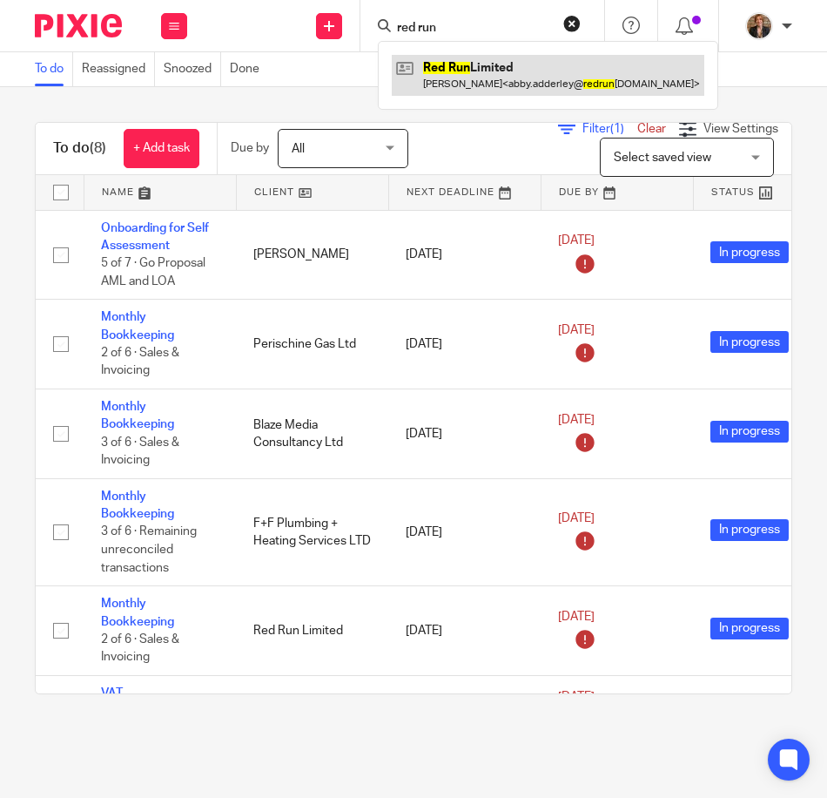 Image resolution: width=827 pixels, height=798 pixels. What do you see at coordinates (298, 149) in the screenshot?
I see `span: All` at bounding box center [298, 149].